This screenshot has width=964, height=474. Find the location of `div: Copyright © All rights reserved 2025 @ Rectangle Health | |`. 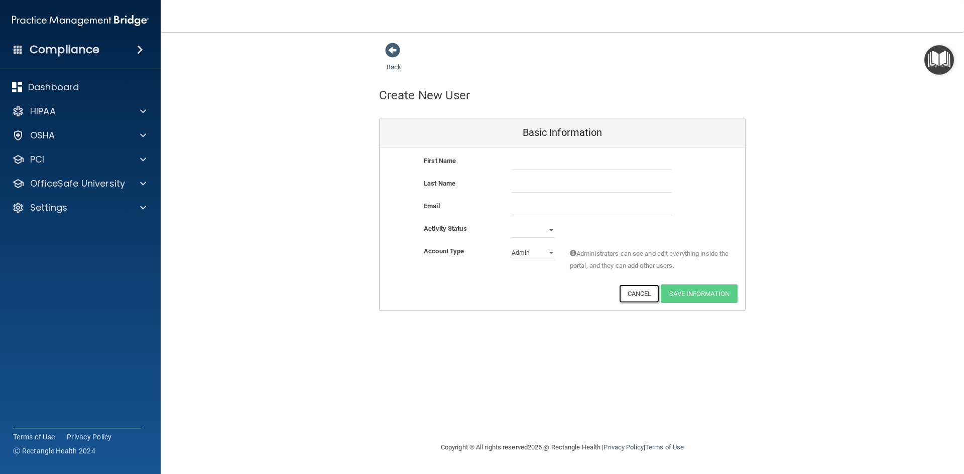

div: Copyright © All rights reserved 2025 @ Rectangle Health | | is located at coordinates (562, 448).